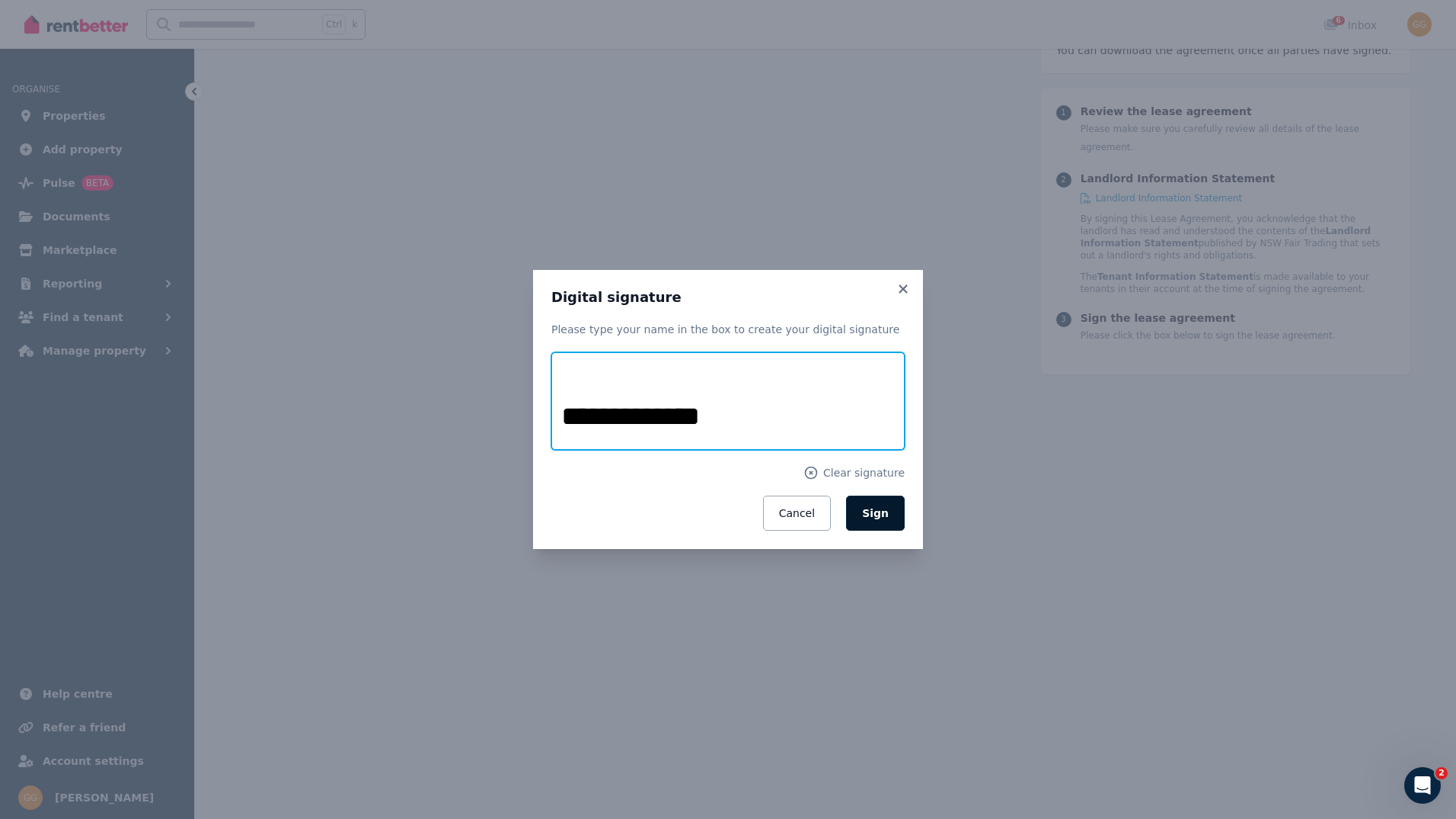 The height and width of the screenshot is (819, 1456). What do you see at coordinates (1442, 773) in the screenshot?
I see `span: 2` at bounding box center [1442, 773].